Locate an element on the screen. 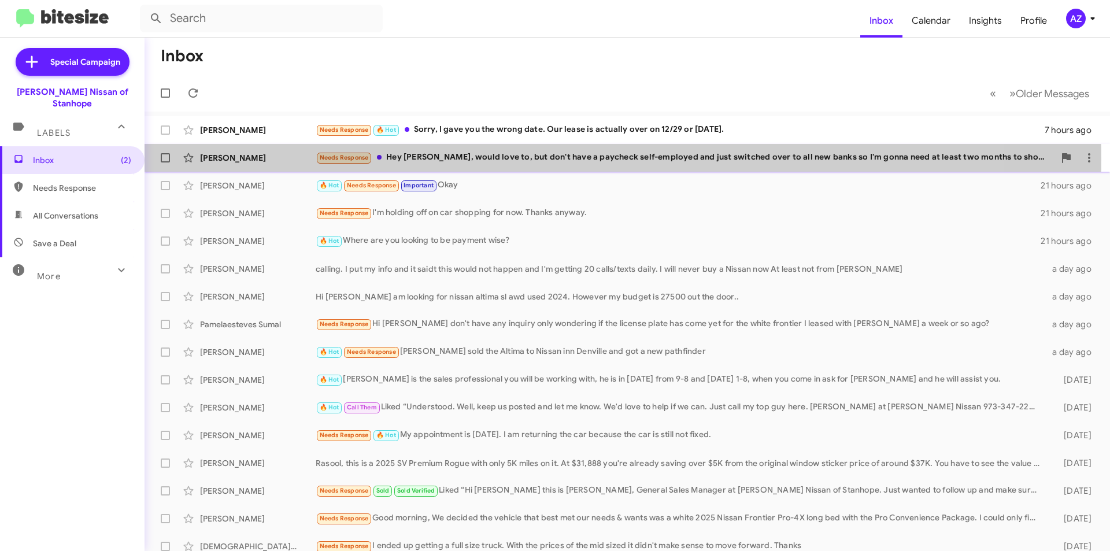 The height and width of the screenshot is (551, 1110). h1: Inbox is located at coordinates (182, 56).